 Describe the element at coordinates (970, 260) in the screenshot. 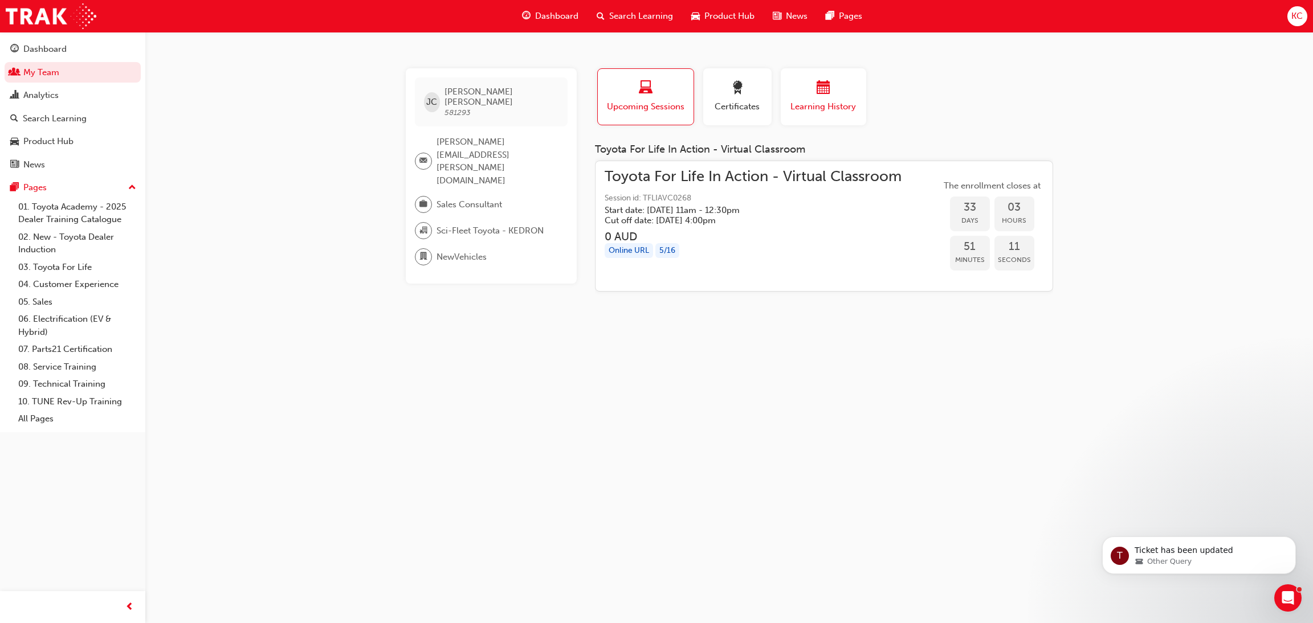

I see `span: Minutes` at that location.